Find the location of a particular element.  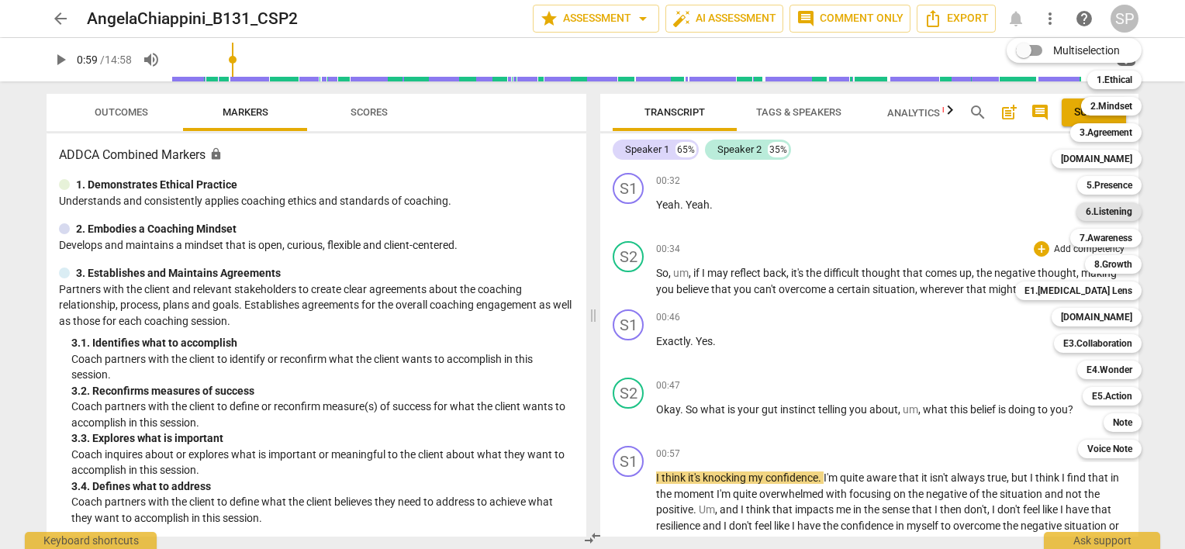

b: Note is located at coordinates (1122, 423).